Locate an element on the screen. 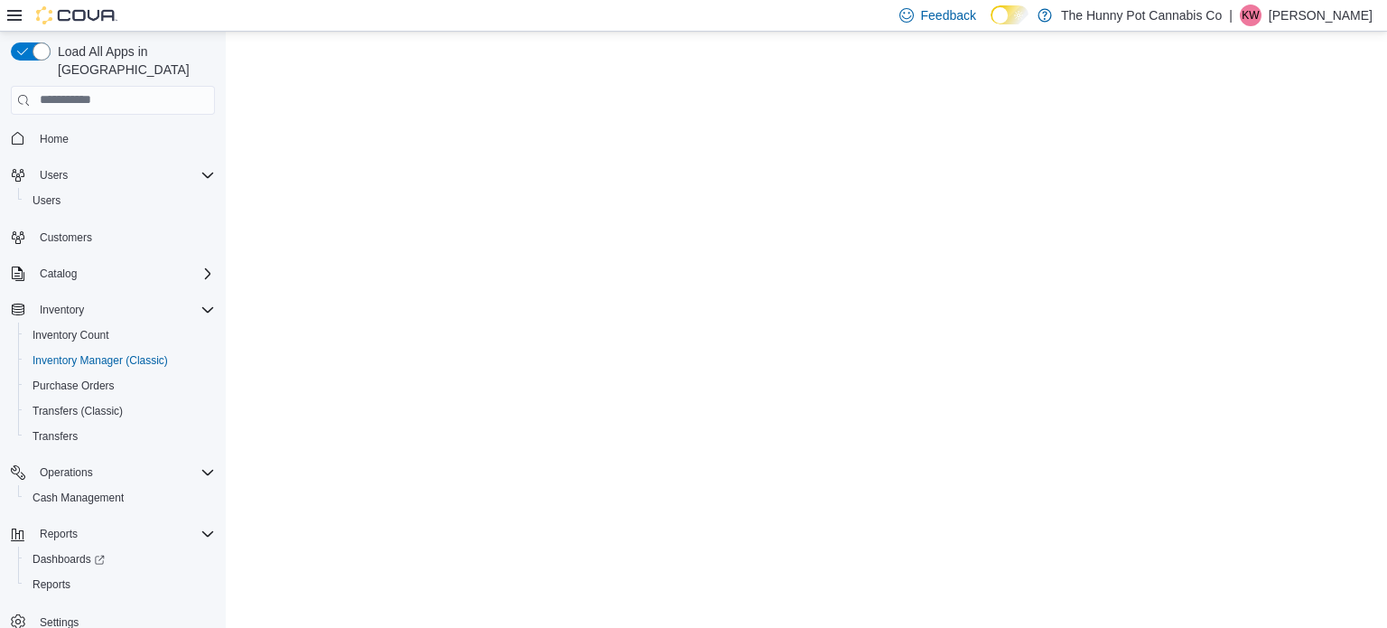 This screenshot has height=628, width=1387. input: Dark Mode is located at coordinates (1010, 14).